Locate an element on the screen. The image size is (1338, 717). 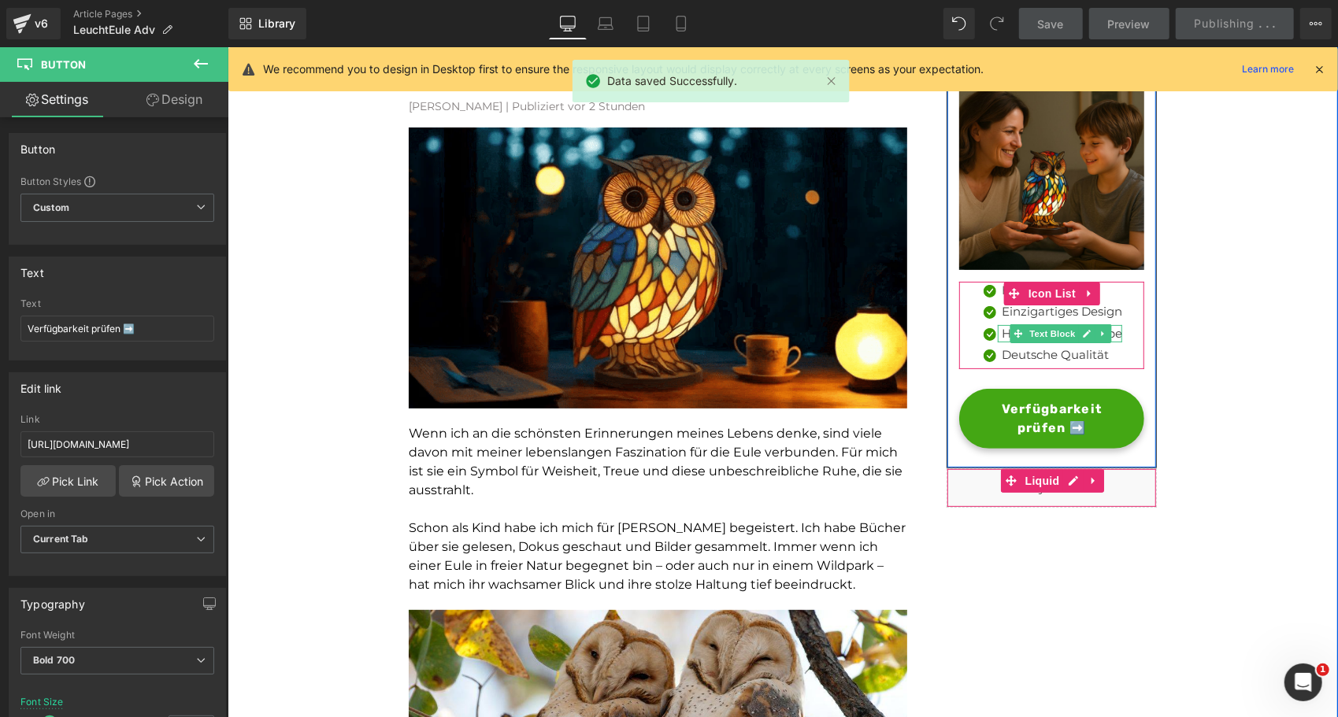
a: Learn more is located at coordinates (1268, 69).